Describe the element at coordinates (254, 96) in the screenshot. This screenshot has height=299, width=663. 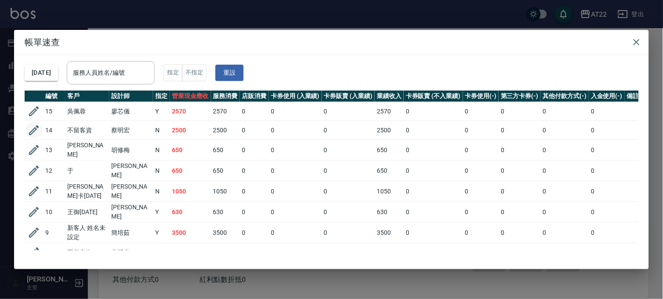
I see `th: 店販消費` at that location.